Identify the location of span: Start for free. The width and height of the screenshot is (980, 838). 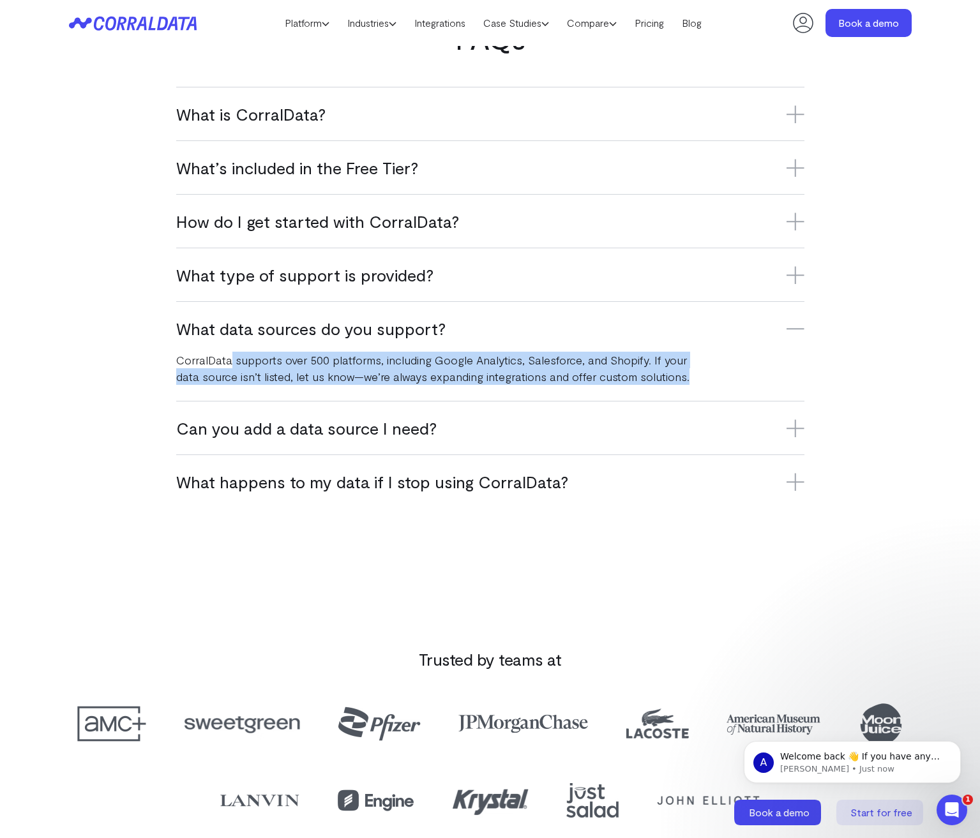
(881, 812).